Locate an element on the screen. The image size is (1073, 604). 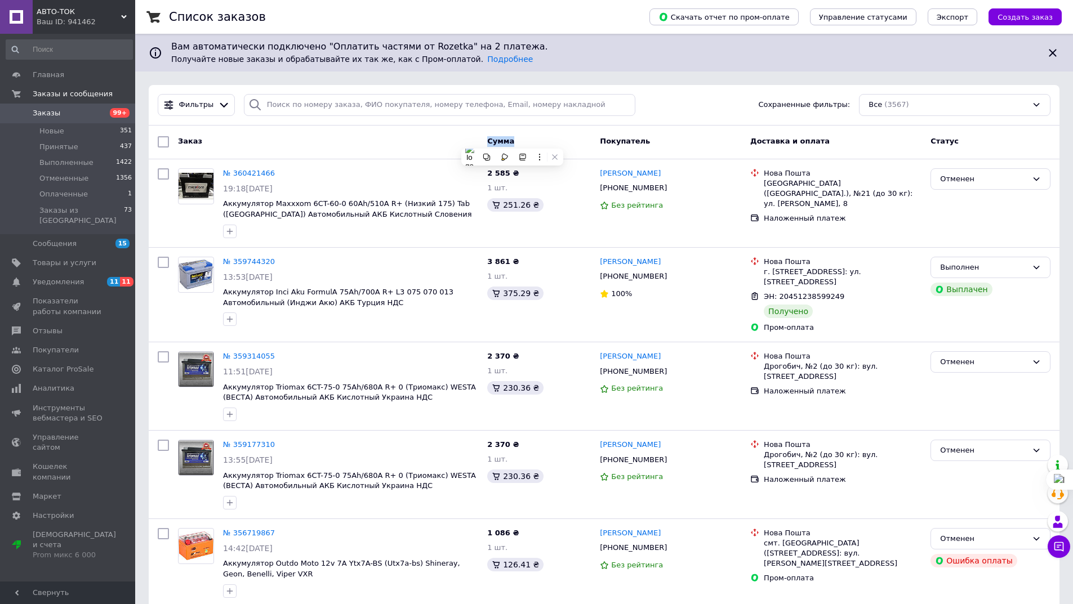
span: 1422 is located at coordinates (124, 163).